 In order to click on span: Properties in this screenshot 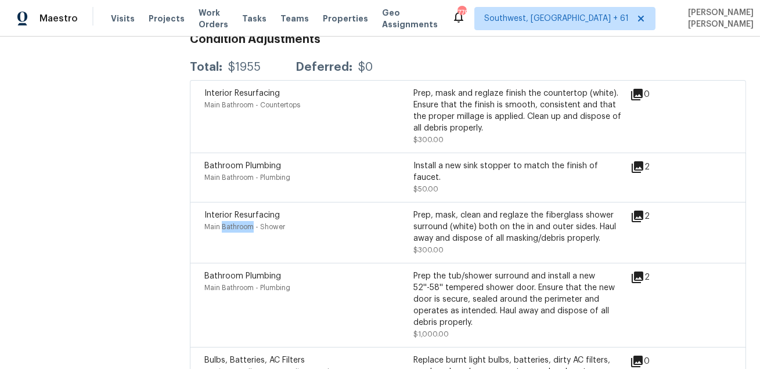, I will do `click(345, 19)`.